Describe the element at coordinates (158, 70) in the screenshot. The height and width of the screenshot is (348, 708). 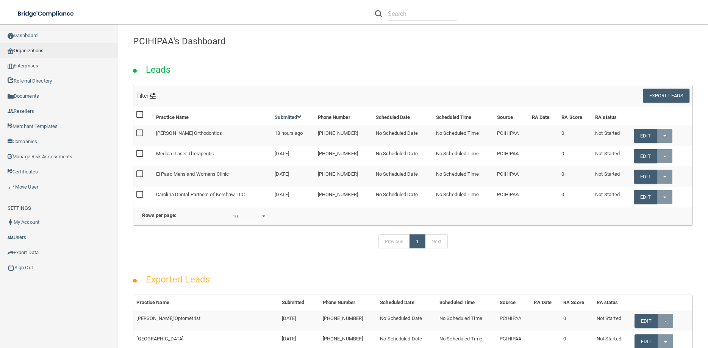
I see `h2: Leads` at that location.